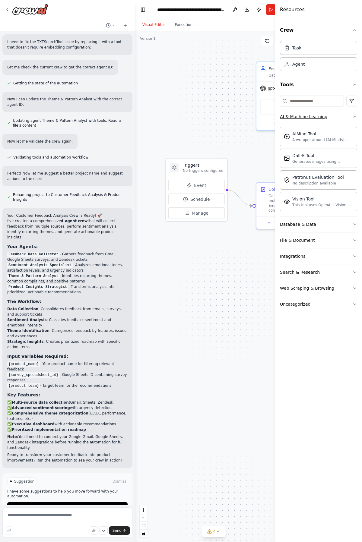 Image resolution: width=362 pixels, height=542 pixels. What do you see at coordinates (298, 69) in the screenshot?
I see `div: Feedback Data Collector` at bounding box center [298, 69].